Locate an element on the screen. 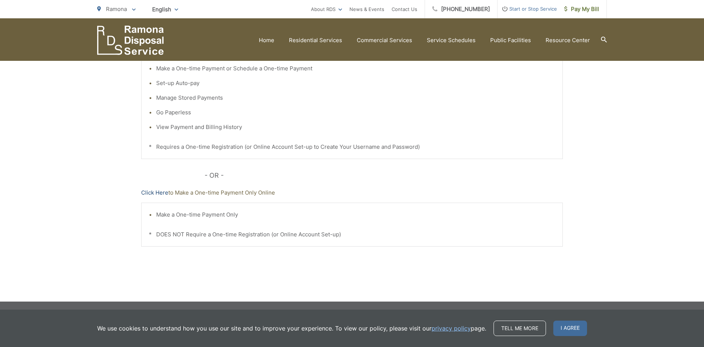 The width and height of the screenshot is (704, 347). li: View Payment and Billing History is located at coordinates (356, 127).